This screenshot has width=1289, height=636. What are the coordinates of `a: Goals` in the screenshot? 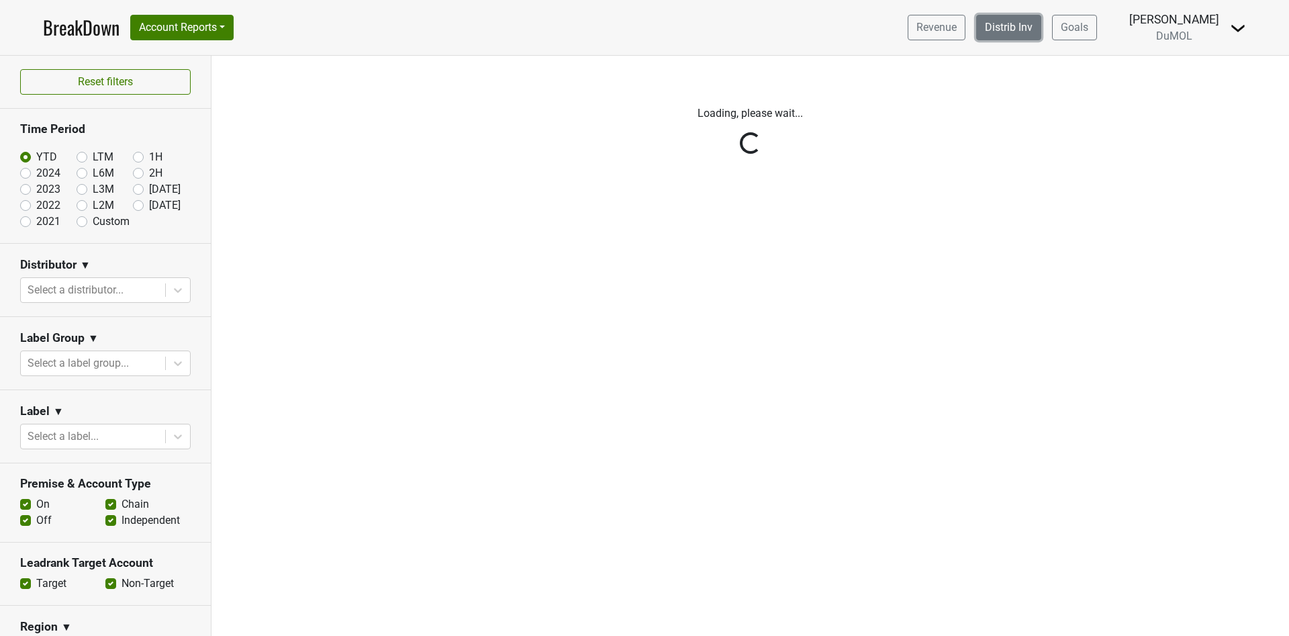 It's located at (1074, 28).